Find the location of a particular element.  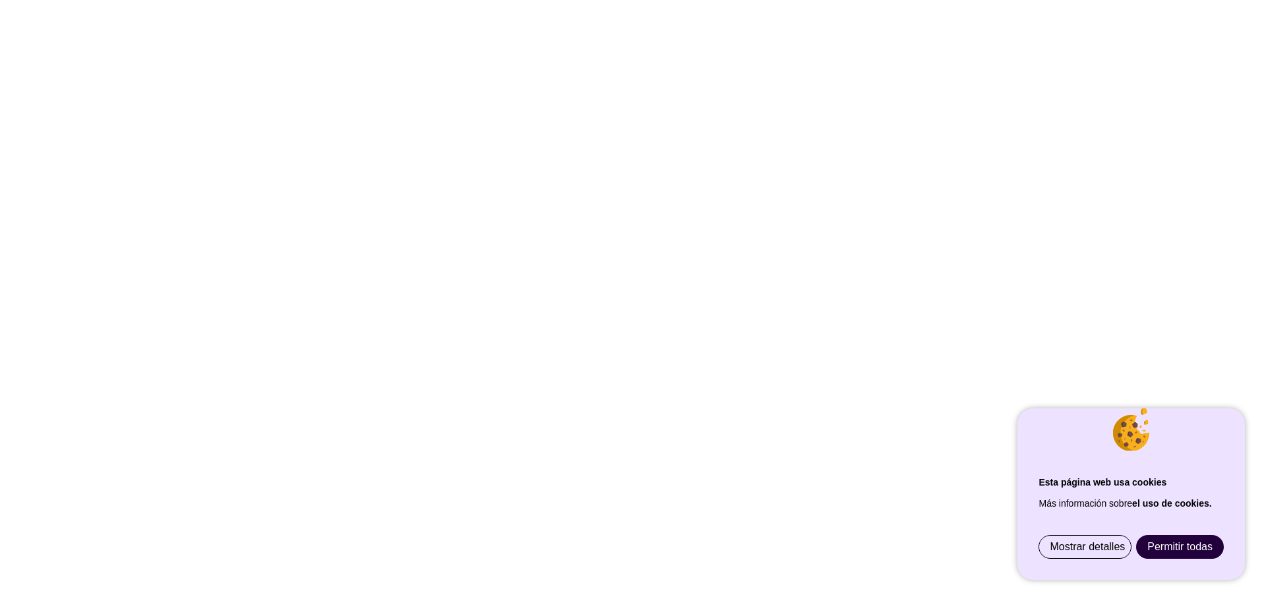

strong: Esta página web usa cookies is located at coordinates (1102, 482).